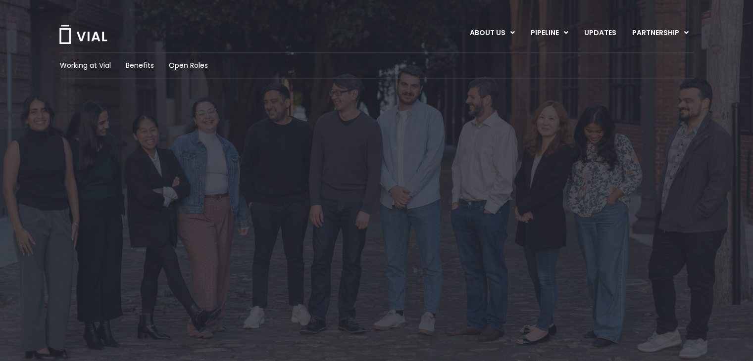  I want to click on a: PARTNERSHIPMenu Toggle, so click(660, 33).